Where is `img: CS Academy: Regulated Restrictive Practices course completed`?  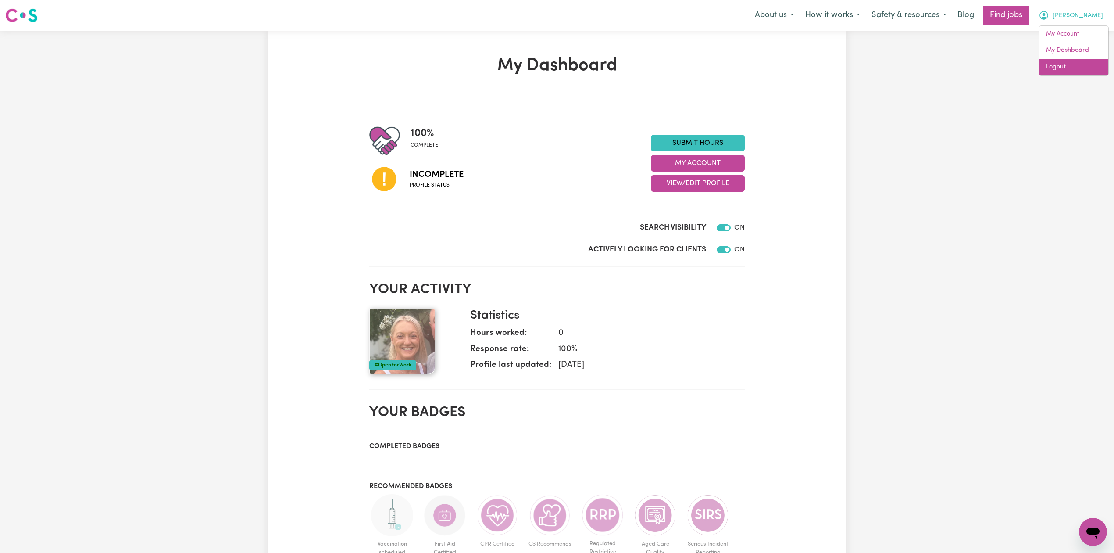
img: CS Academy: Regulated Restrictive Practices course completed is located at coordinates (603, 515).